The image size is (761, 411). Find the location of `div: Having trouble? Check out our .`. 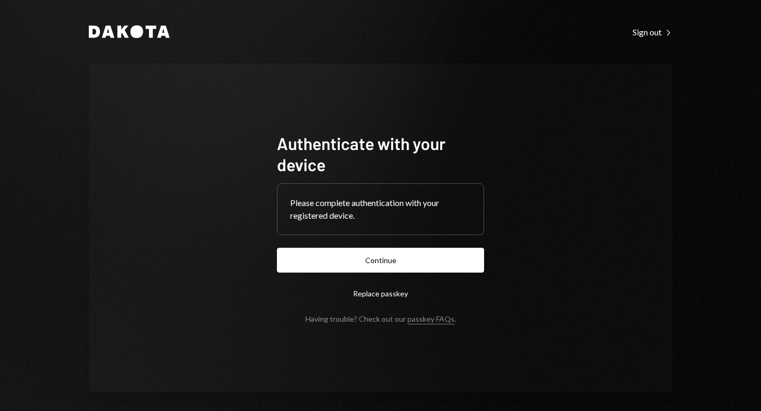

div: Having trouble? Check out our . is located at coordinates (381, 319).